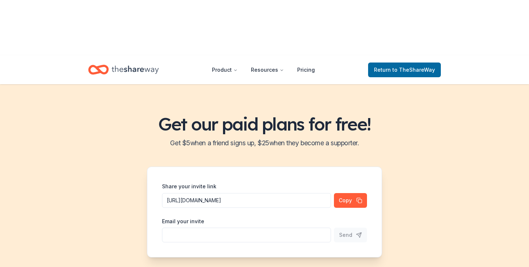  Describe the element at coordinates (404, 70) in the screenshot. I see `a: Returnto TheShareWay` at that location.